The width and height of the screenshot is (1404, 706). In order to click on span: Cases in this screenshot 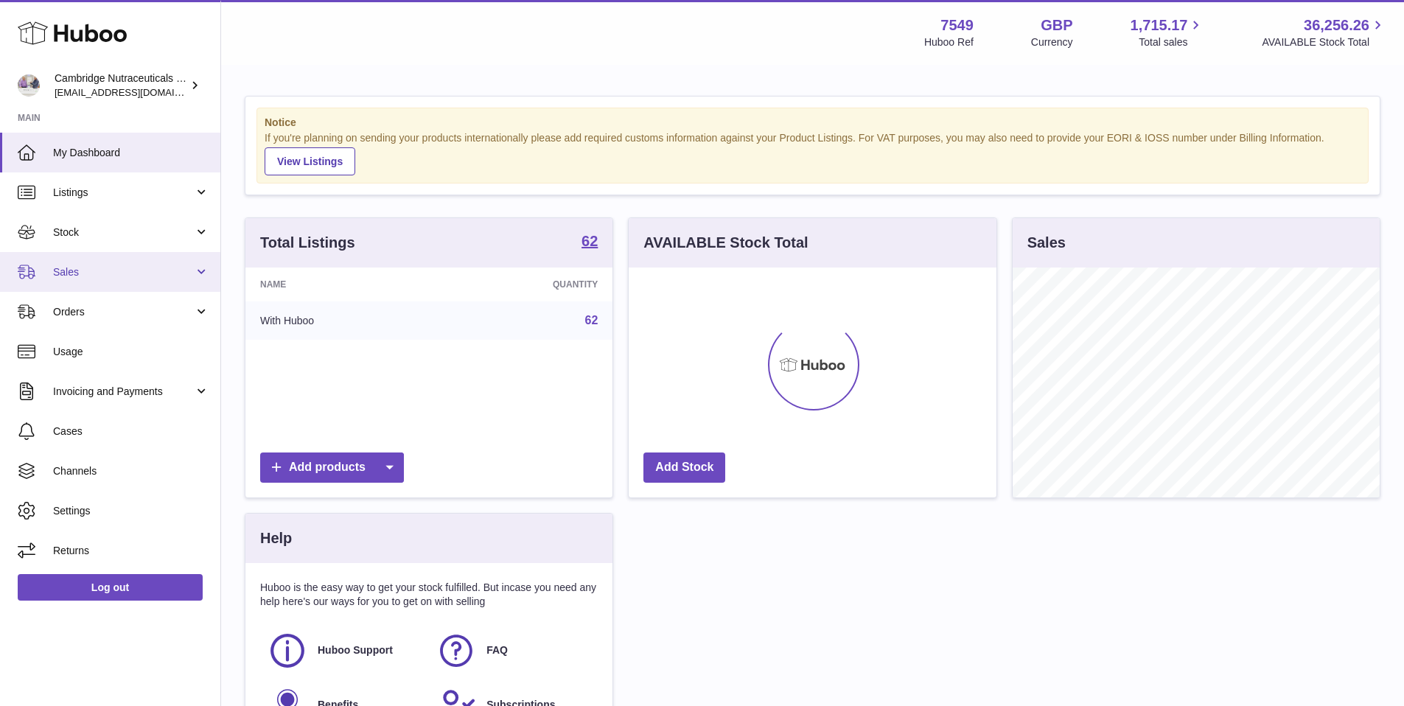, I will do `click(131, 431)`.